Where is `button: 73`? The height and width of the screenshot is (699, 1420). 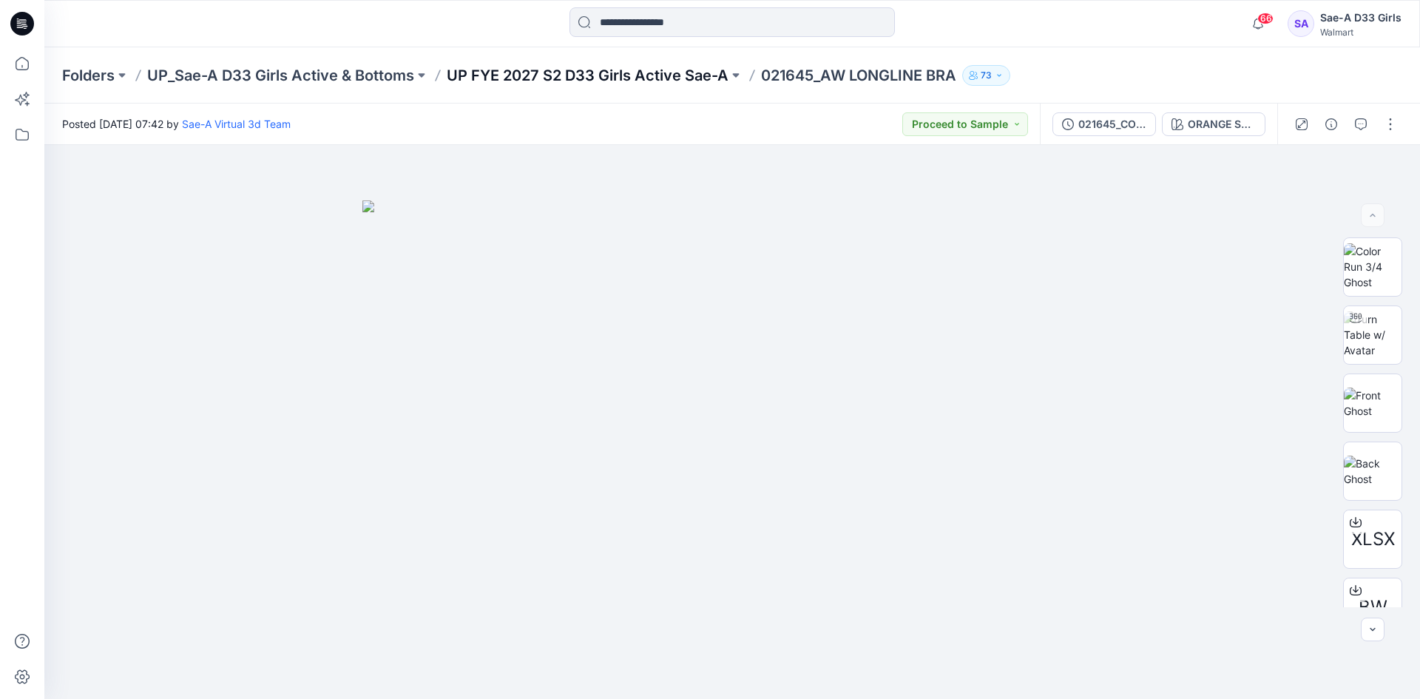 button: 73 is located at coordinates (986, 75).